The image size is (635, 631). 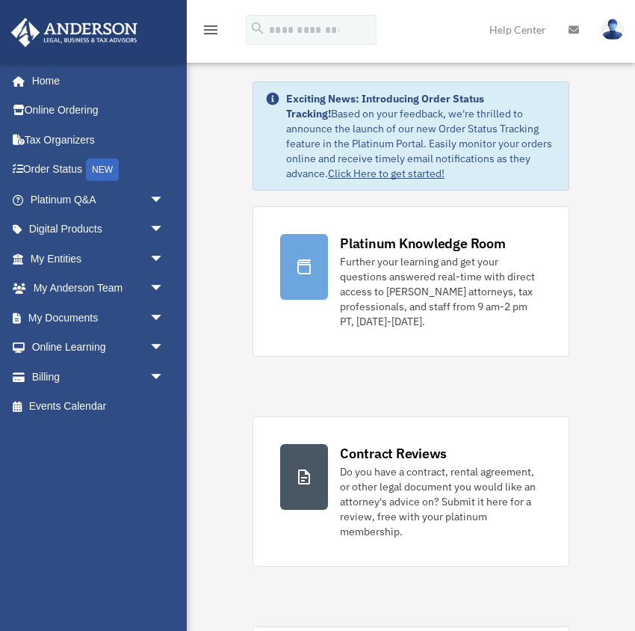 What do you see at coordinates (411, 491) in the screenshot?
I see `a: Contract Reviews Do you have a contract, rental agreement, or other legal document you would like...` at bounding box center [411, 491].